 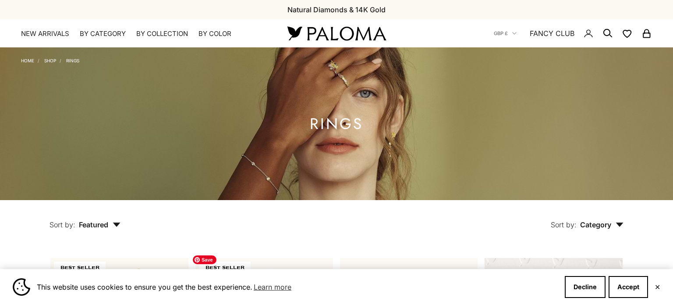 I want to click on a: Rings, so click(x=73, y=60).